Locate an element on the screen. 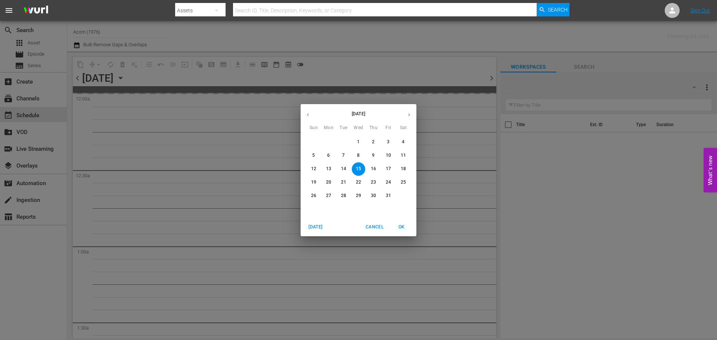 The width and height of the screenshot is (717, 340). button: OK is located at coordinates (401, 227).